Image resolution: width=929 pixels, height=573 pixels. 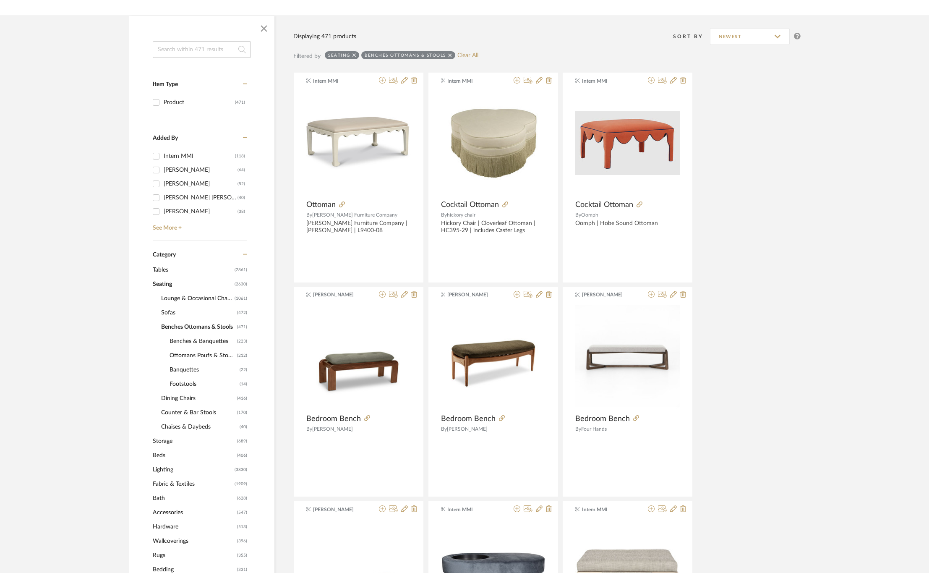 What do you see at coordinates (243, 370) in the screenshot?
I see `span: (22)` at bounding box center [243, 370].